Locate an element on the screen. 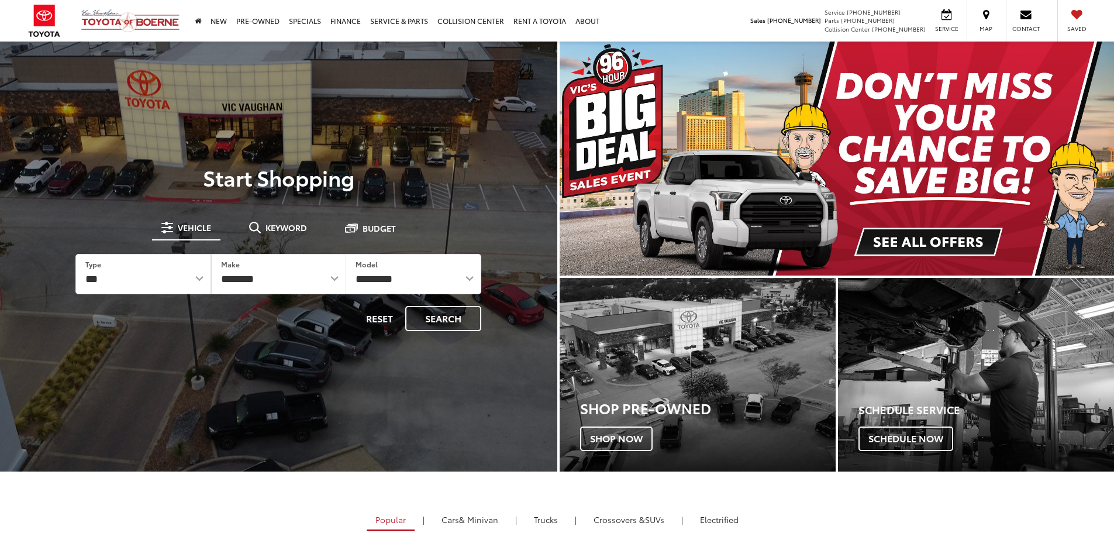  span: Sales is located at coordinates (758, 20).